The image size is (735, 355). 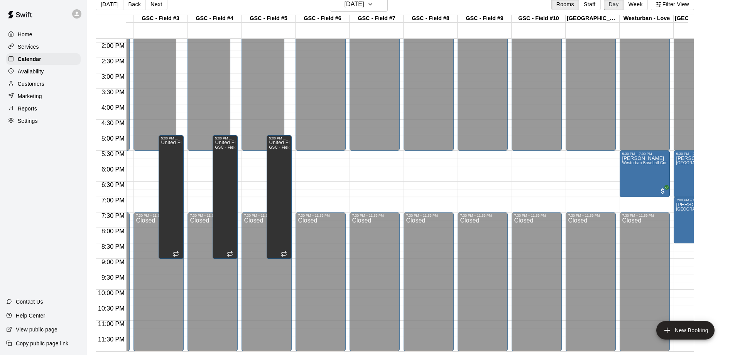 I want to click on a: Services, so click(x=43, y=47).